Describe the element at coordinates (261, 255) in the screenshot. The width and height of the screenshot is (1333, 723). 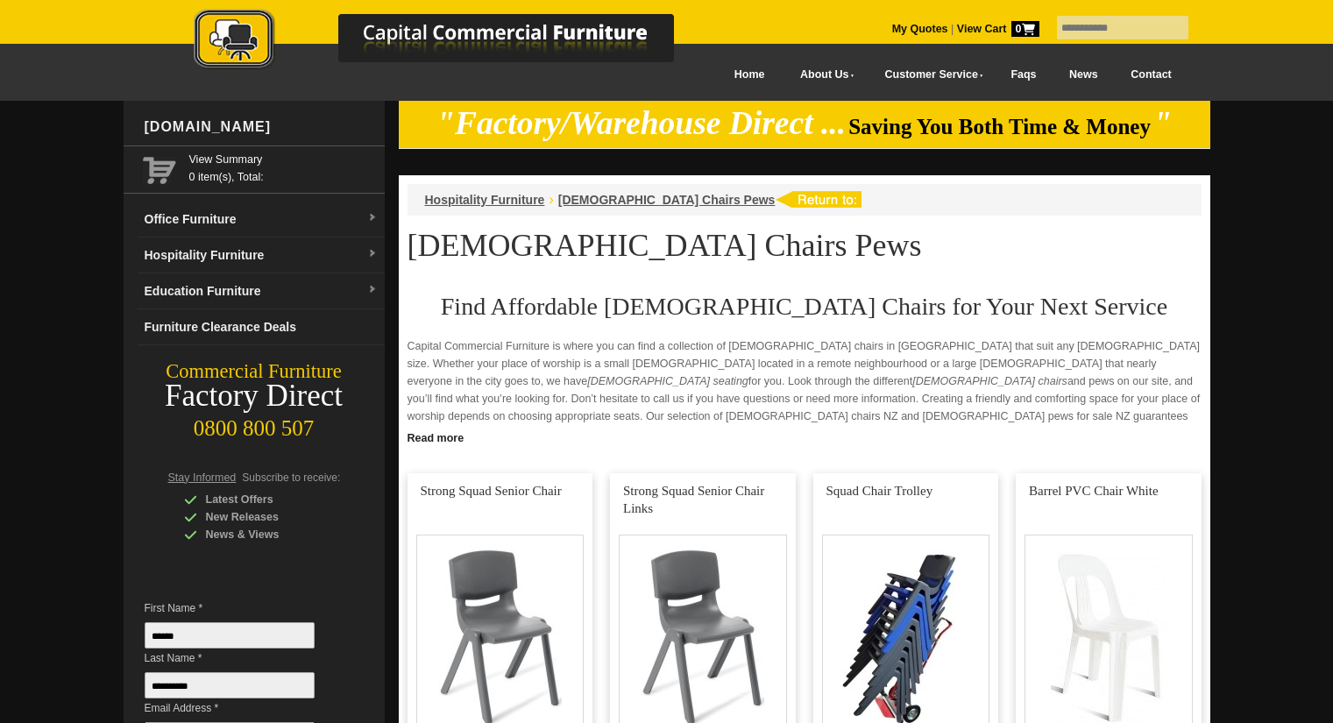
I see `a: Hospitality Furnituredropdown` at that location.